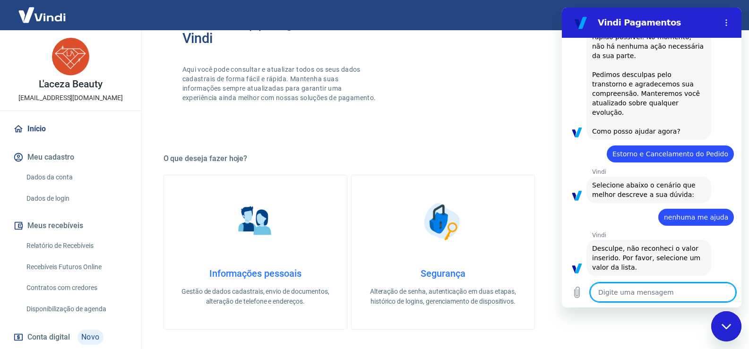 This screenshot has height=349, width=749. I want to click on a: Contratos com credores, so click(76, 288).